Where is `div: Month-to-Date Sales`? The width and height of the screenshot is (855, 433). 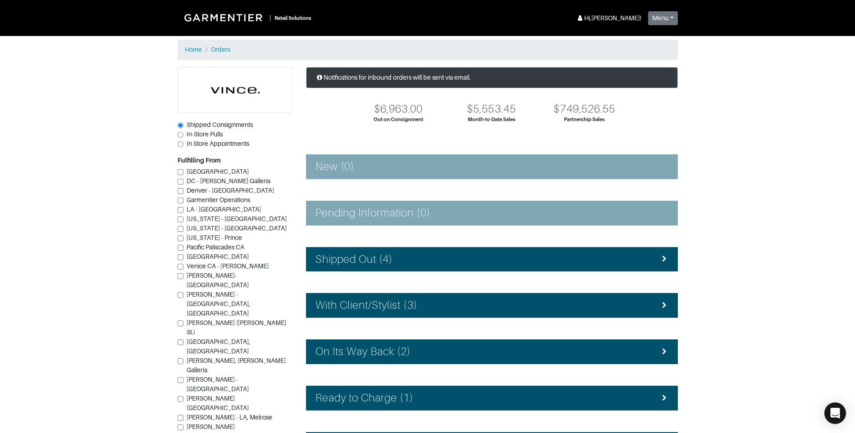
div: Month-to-Date Sales is located at coordinates (492, 119).